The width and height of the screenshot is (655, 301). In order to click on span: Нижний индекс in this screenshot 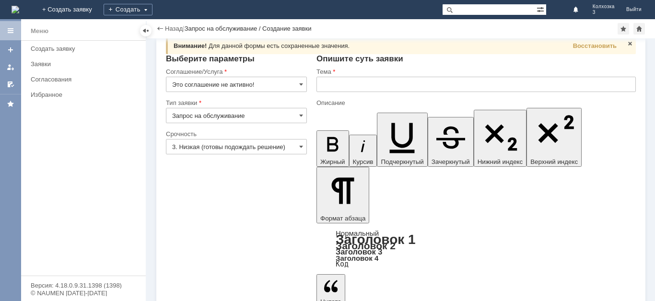, I will do `click(500, 162)`.